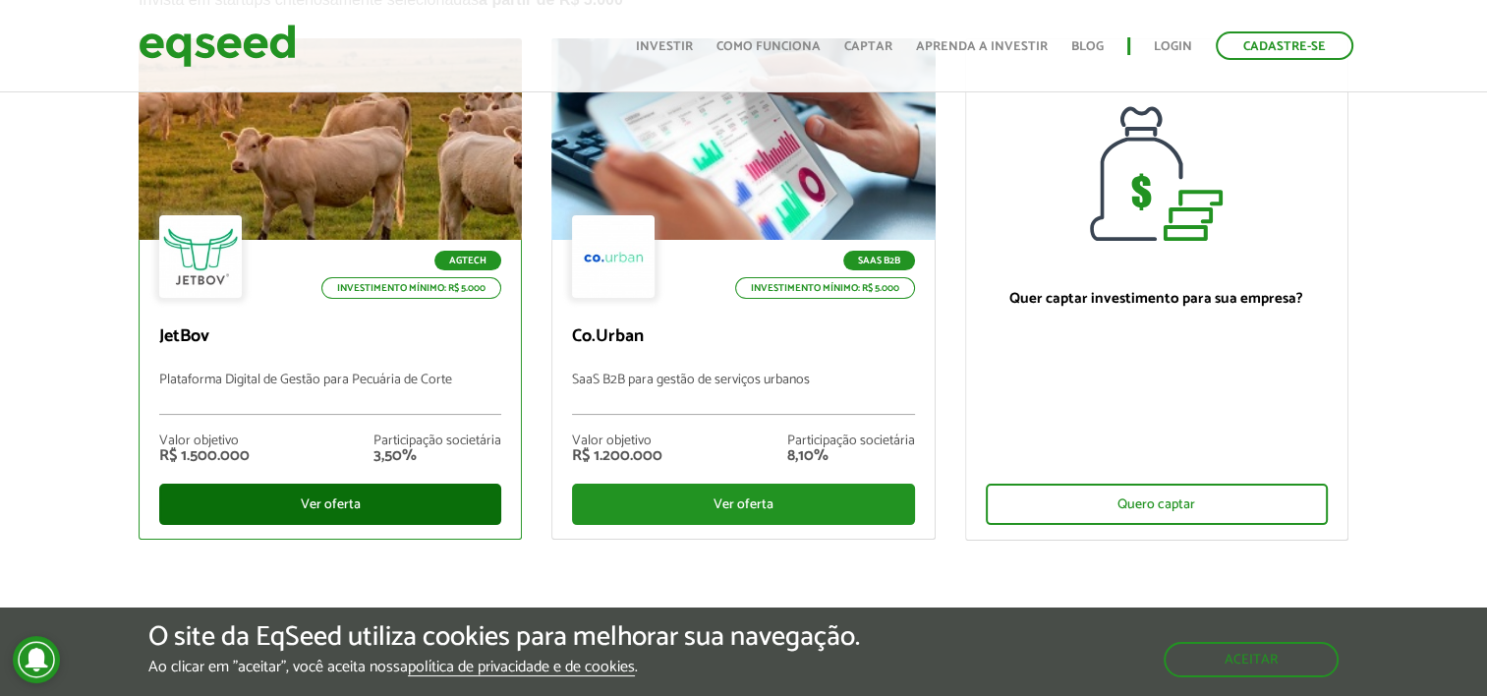 This screenshot has height=696, width=1487. What do you see at coordinates (617, 456) in the screenshot?
I see `div: R$ 1.200.000` at bounding box center [617, 456].